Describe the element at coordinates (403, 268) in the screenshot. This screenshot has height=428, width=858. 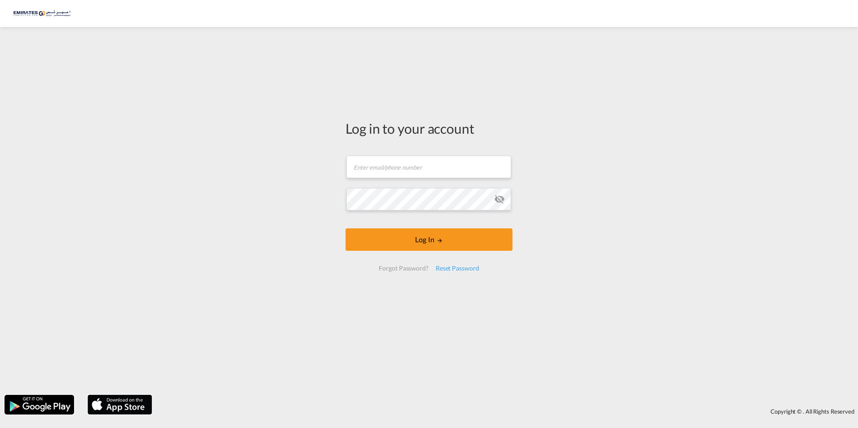
I see `div: Forgot Password?` at that location.